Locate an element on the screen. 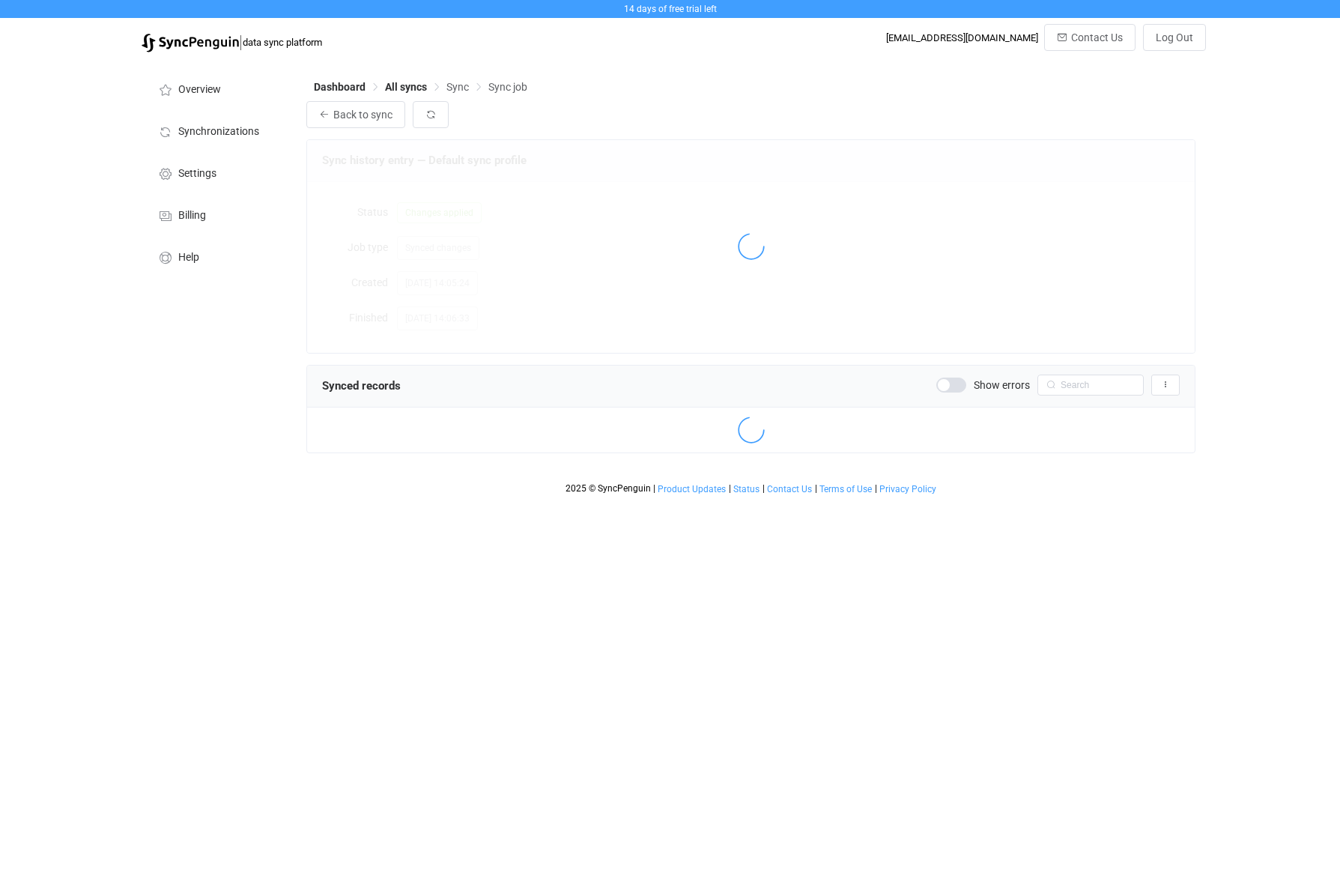 This screenshot has height=896, width=1340. span: Overview is located at coordinates (199, 90).